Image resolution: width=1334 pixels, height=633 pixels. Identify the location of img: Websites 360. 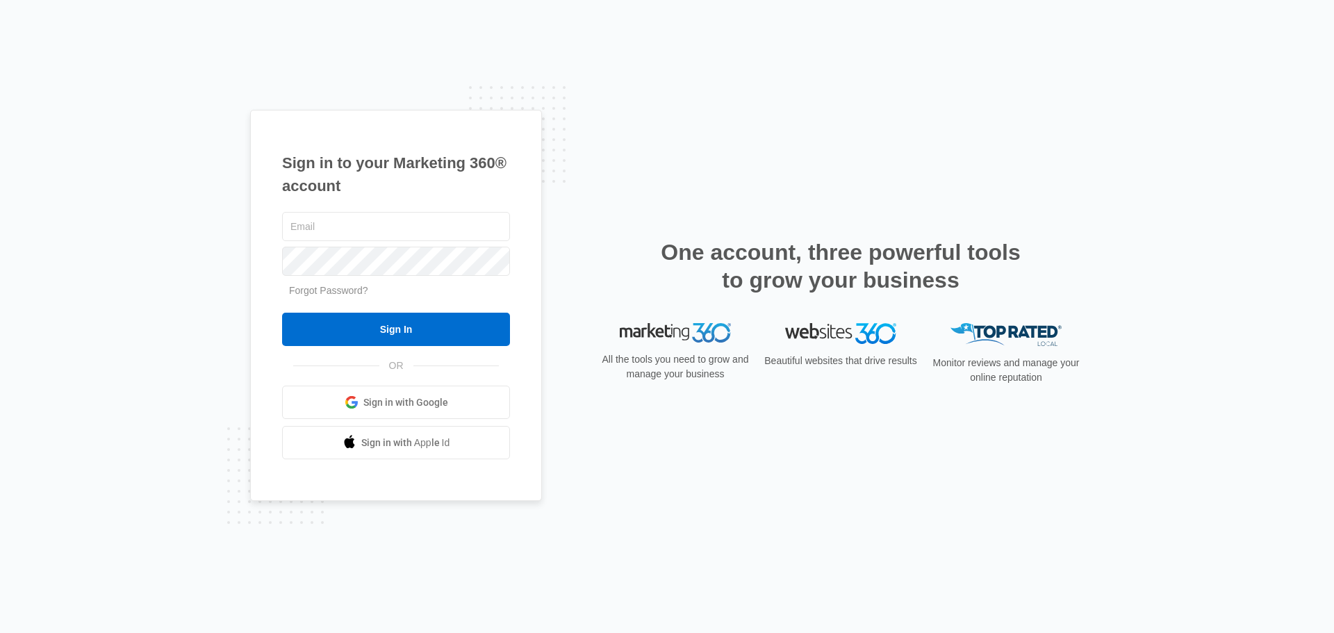
(841, 333).